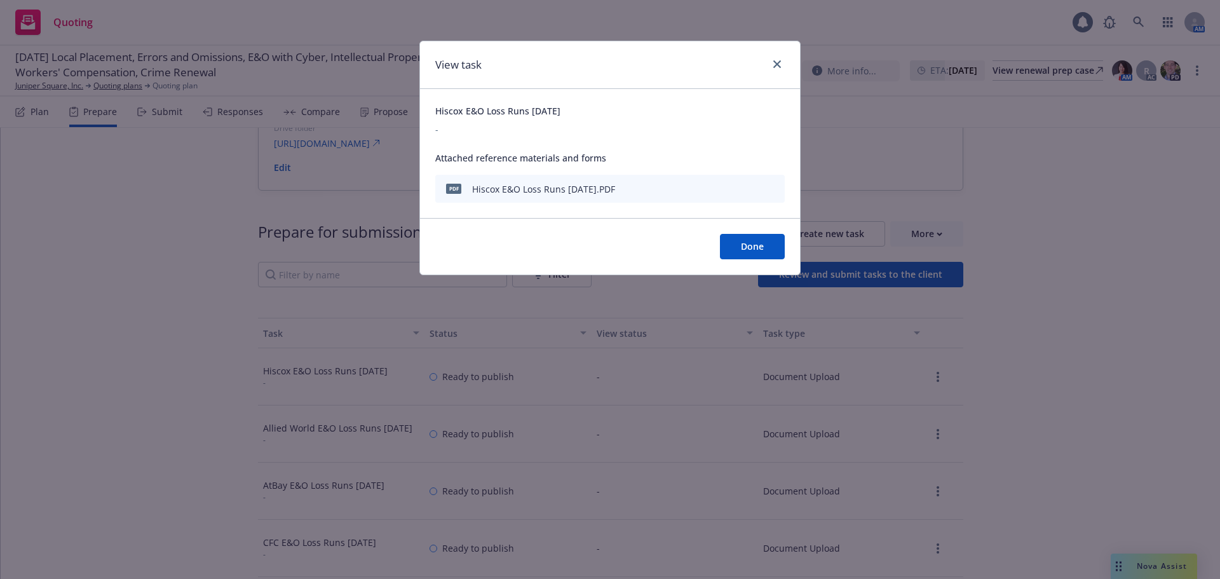 Image resolution: width=1220 pixels, height=579 pixels. What do you see at coordinates (753, 247) in the screenshot?
I see `button: Done` at bounding box center [753, 247].